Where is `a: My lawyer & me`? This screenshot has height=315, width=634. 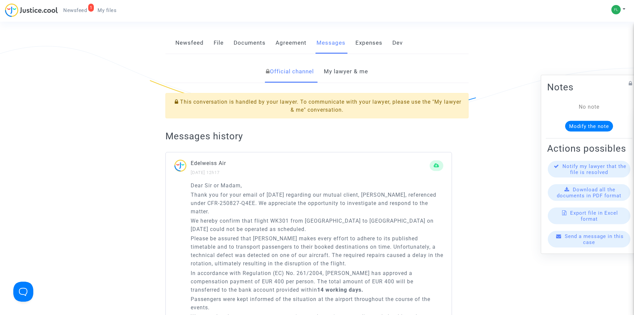 a: My lawyer & me is located at coordinates (346, 72).